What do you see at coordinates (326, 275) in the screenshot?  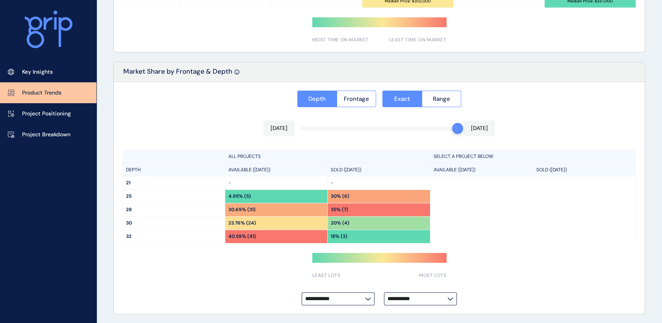 I see `span: LEAST LOTS` at bounding box center [326, 275].